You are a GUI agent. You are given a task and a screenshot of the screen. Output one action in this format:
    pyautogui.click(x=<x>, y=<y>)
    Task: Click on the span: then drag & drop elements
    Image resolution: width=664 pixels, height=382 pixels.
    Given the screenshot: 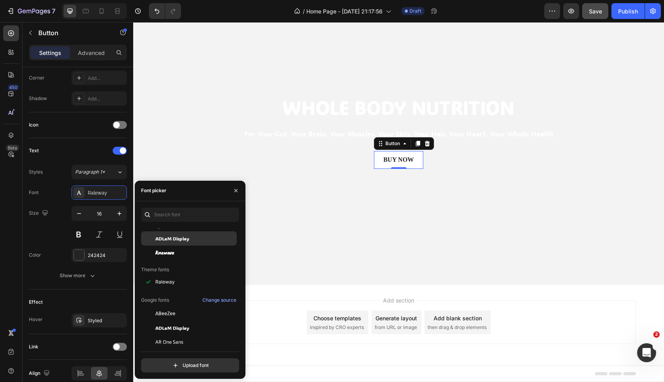 What is the action you would take?
    pyautogui.click(x=324, y=305)
    